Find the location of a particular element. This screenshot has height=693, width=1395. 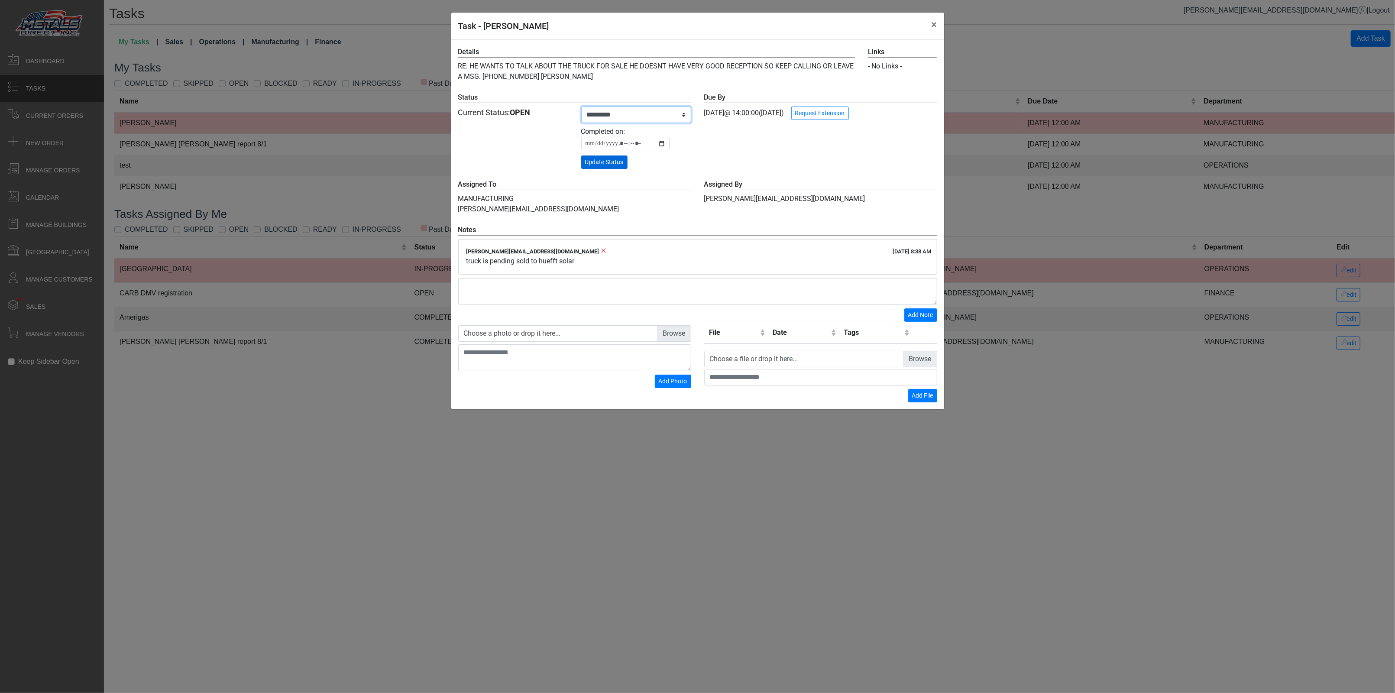

label: Status is located at coordinates (575, 97).